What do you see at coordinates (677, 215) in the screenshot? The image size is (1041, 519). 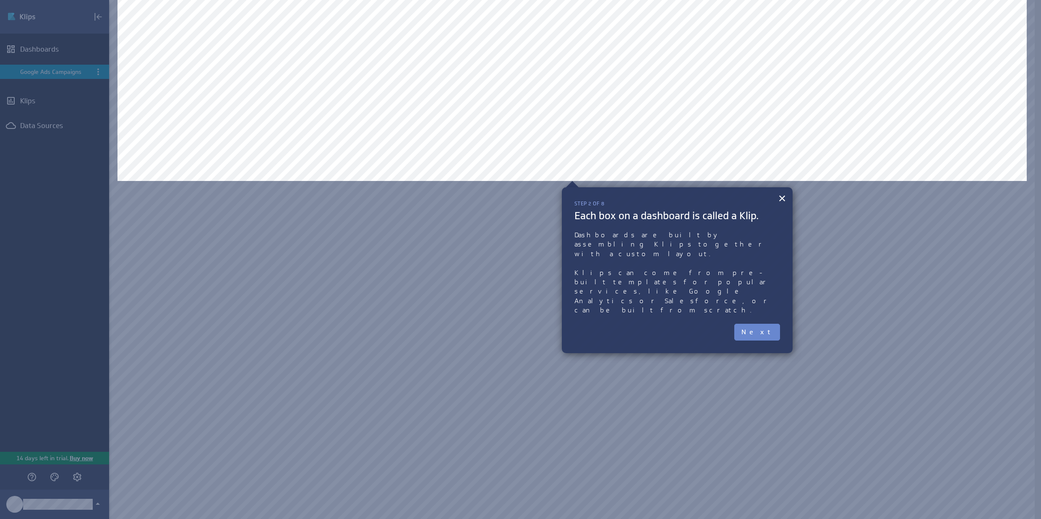 I see `h2: Each box on a dashboard is called a Klip.` at bounding box center [677, 215].